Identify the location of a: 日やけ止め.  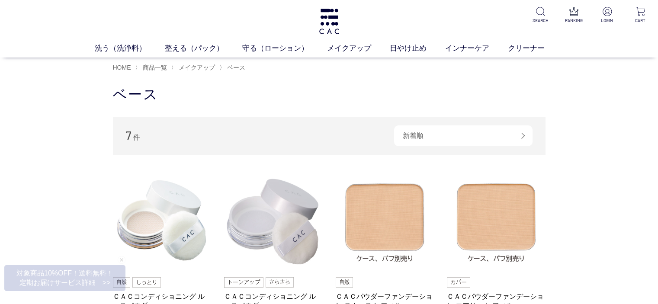
(418, 48).